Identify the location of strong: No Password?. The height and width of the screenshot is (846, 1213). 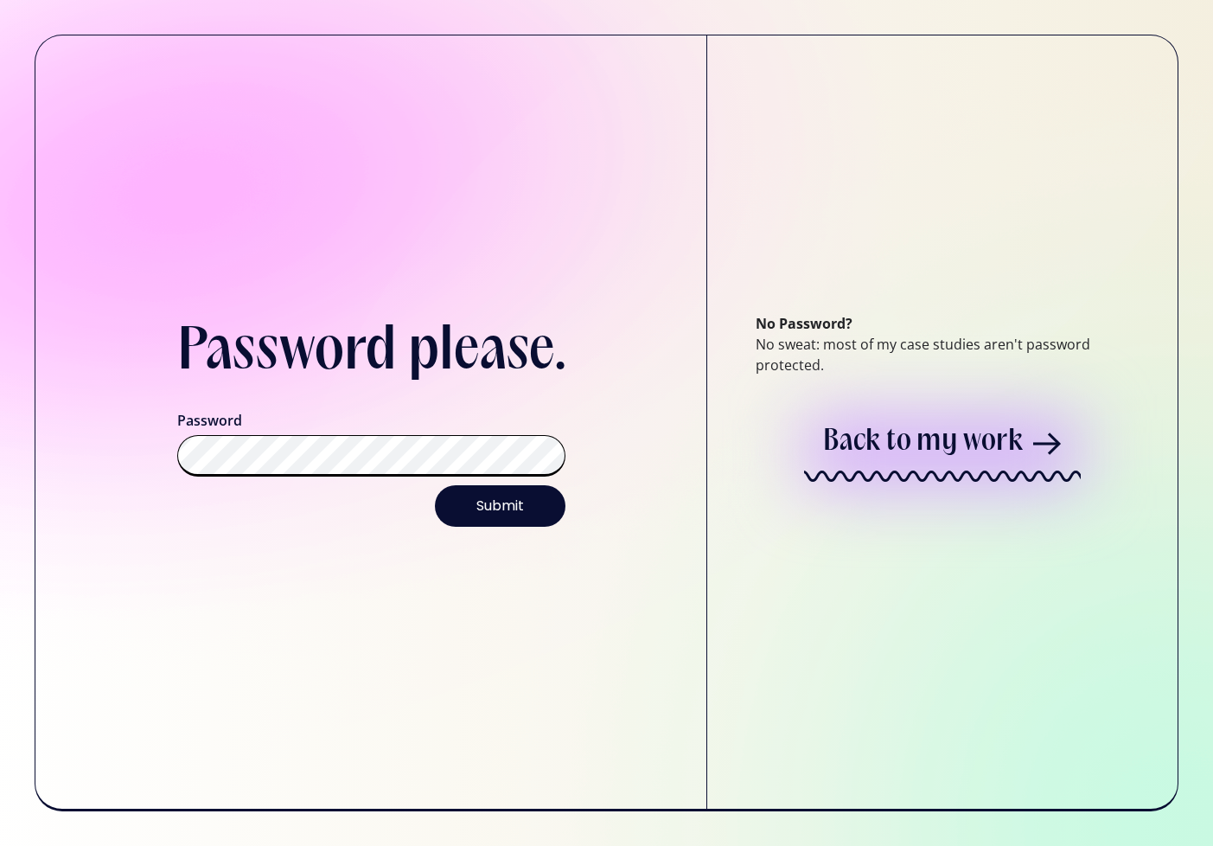
(804, 323).